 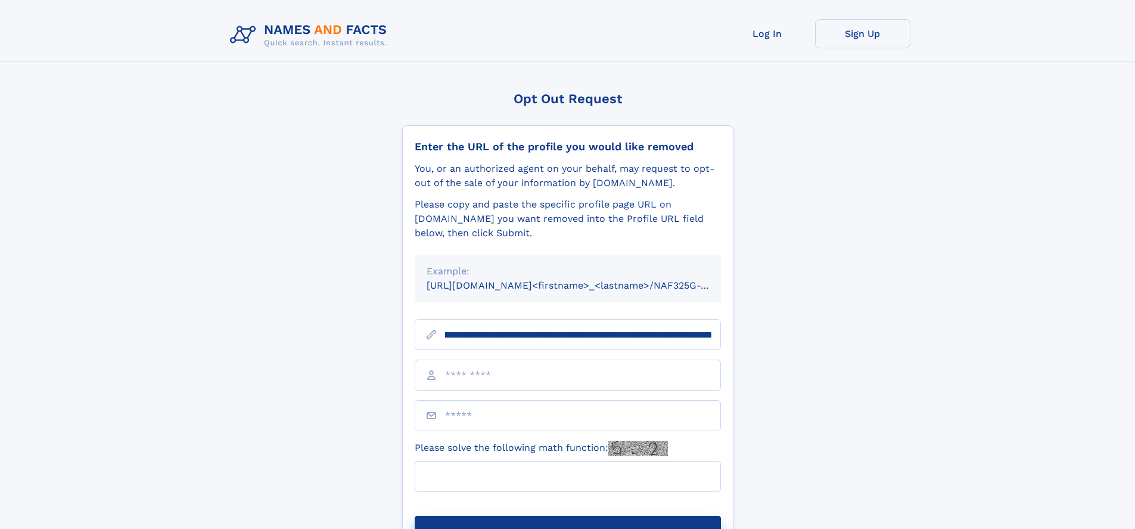 I want to click on div: You, or an authorized agent on your behalf, may request to opt-out of the sale of your informatio..., so click(x=568, y=176).